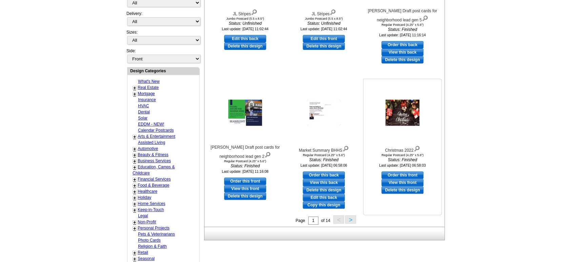 This screenshot has height=262, width=573. I want to click on a: Education, Camps & Childcare, so click(154, 170).